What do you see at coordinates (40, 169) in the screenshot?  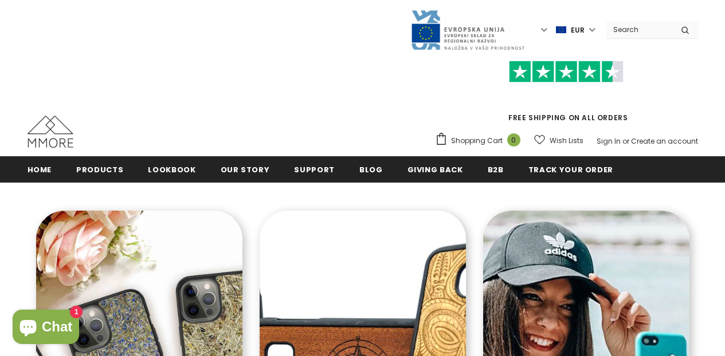 I see `a: Home` at bounding box center [40, 169].